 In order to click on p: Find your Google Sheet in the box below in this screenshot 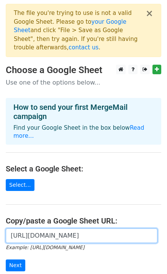, I will do `click(84, 132)`.